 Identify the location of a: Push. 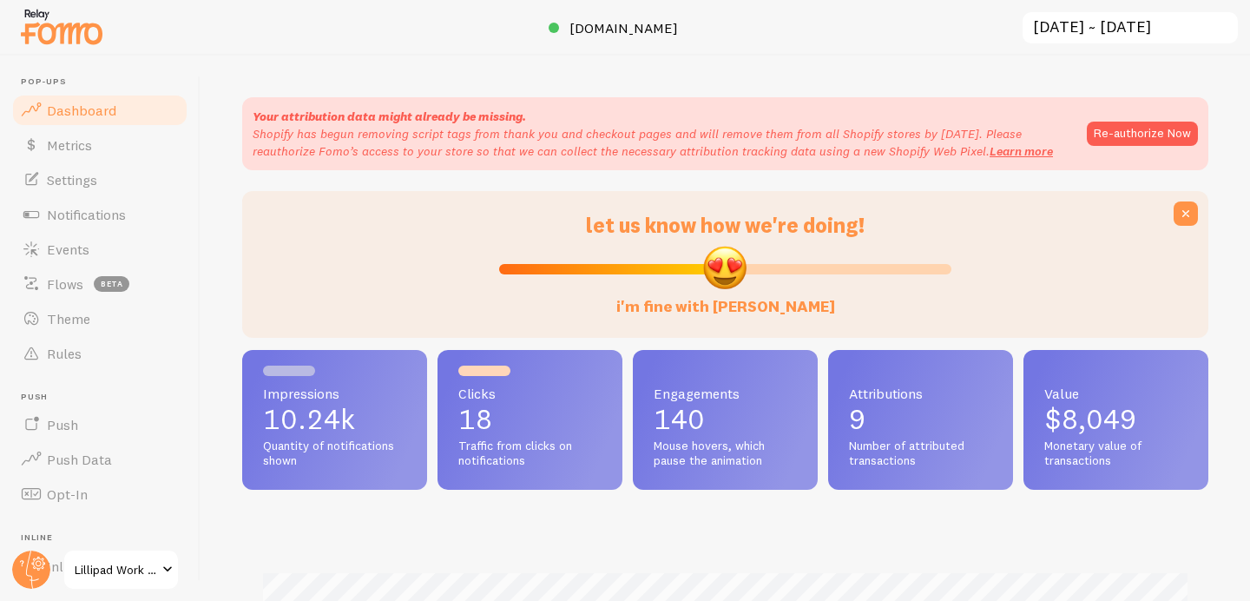
(100, 424).